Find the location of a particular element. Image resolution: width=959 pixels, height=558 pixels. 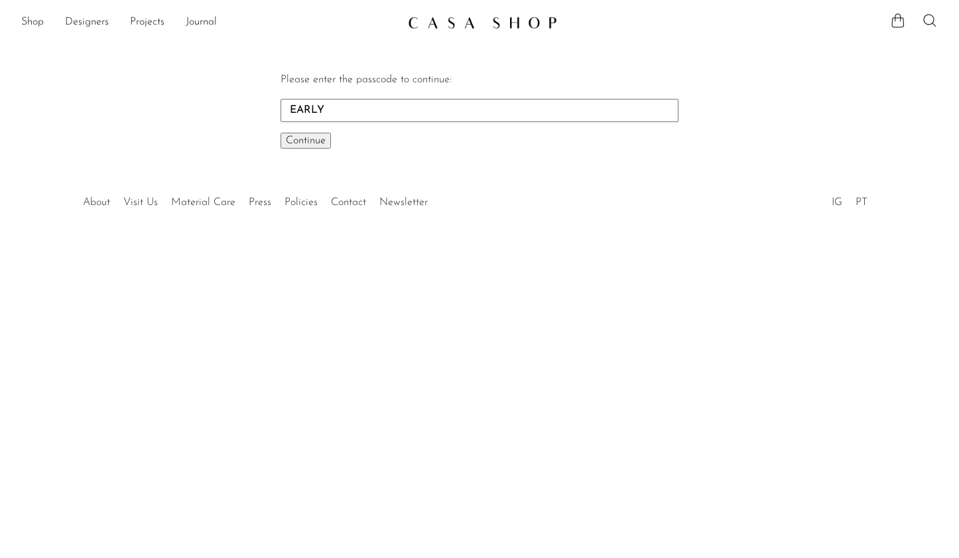

a: Projects is located at coordinates (147, 23).